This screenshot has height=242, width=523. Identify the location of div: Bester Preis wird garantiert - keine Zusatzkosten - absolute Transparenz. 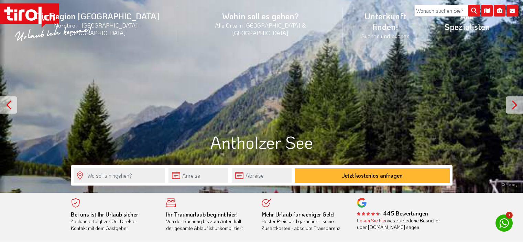
(304, 221).